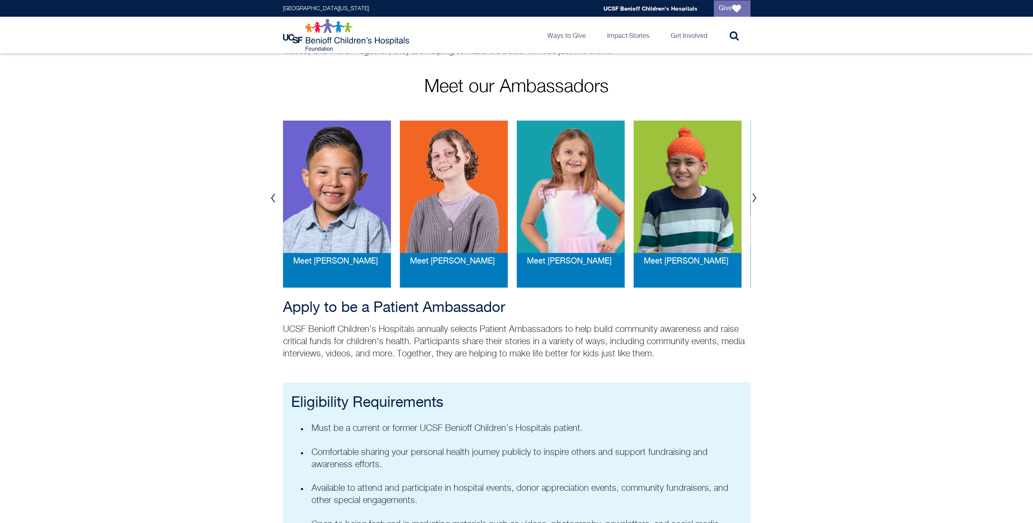 Image resolution: width=1033 pixels, height=523 pixels. I want to click on img: oliviya-web.png, so click(571, 187).